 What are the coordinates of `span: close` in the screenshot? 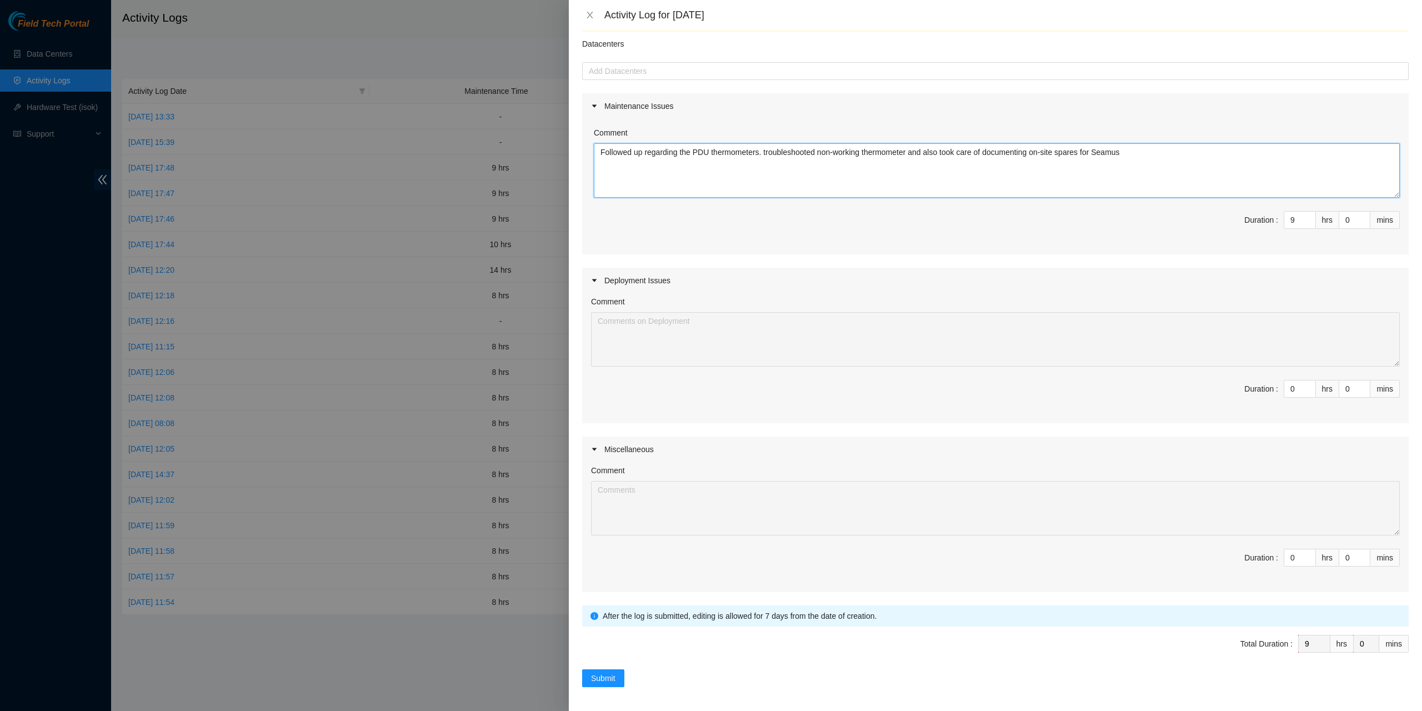 It's located at (590, 15).